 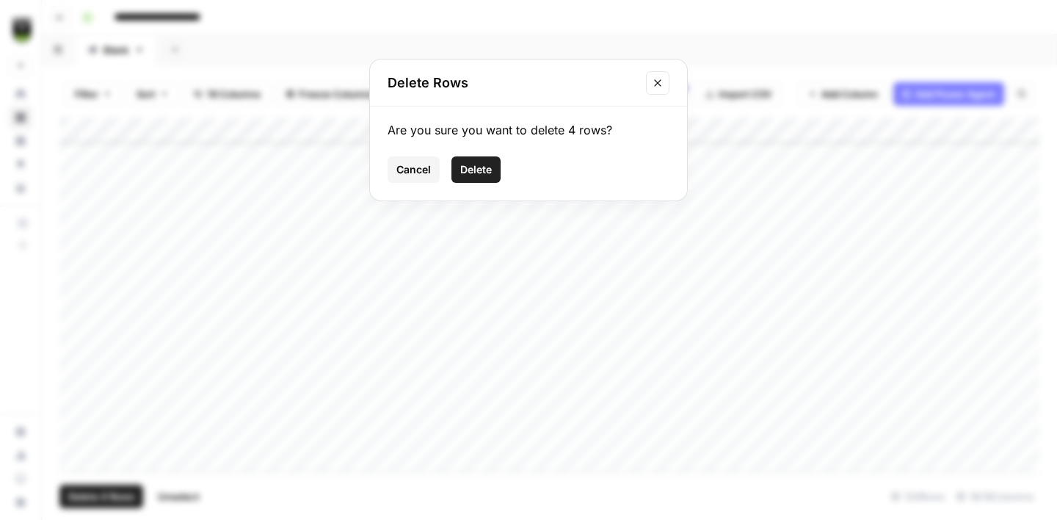 I want to click on span: Cancel, so click(x=413, y=170).